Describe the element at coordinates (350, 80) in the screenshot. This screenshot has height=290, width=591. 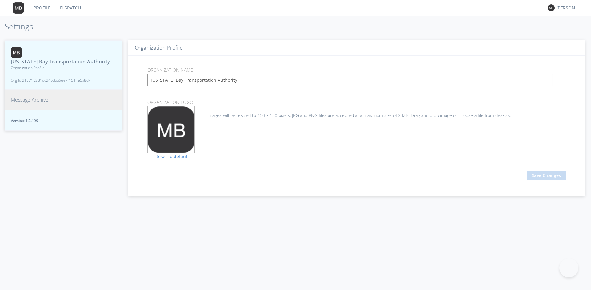
I see `input: Enter Organization Name` at that location.